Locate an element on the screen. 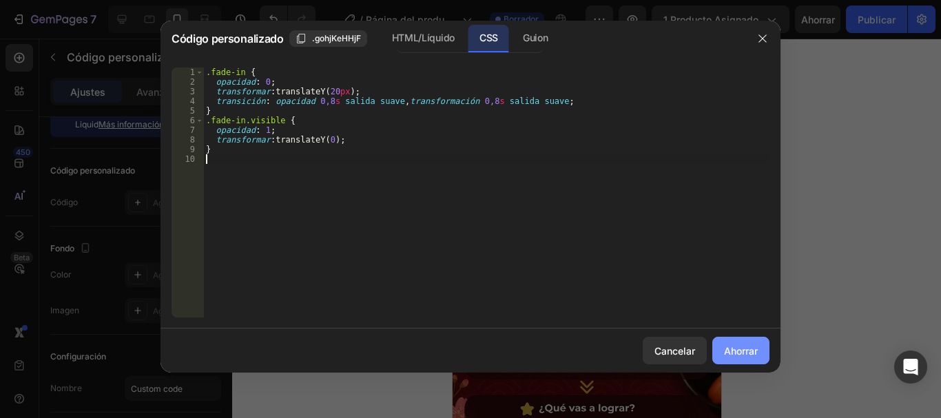 Image resolution: width=941 pixels, height=418 pixels. font: .gohjKeHHjF is located at coordinates (336, 38).